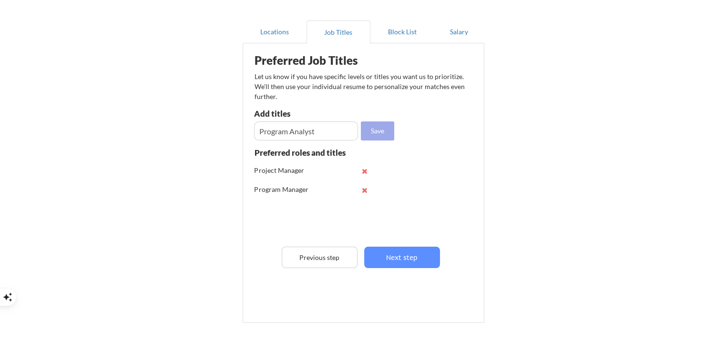 The width and height of the screenshot is (725, 340). What do you see at coordinates (402, 257) in the screenshot?
I see `button: Next step` at bounding box center [402, 257].